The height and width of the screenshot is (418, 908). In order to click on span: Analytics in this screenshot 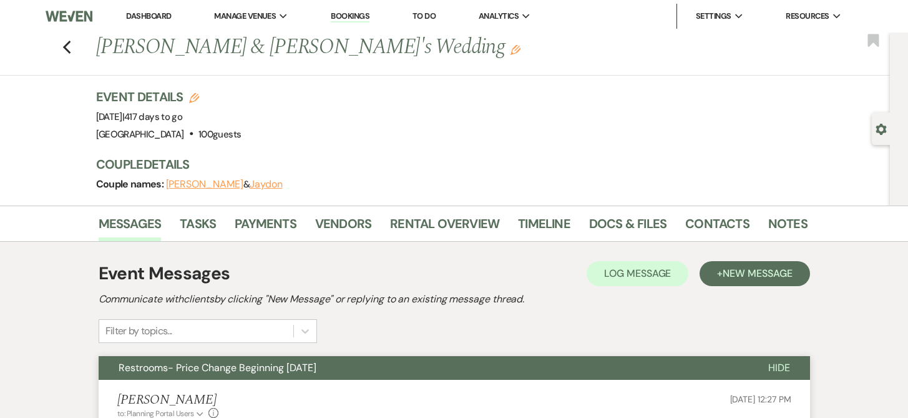, I will do `click(499, 16)`.